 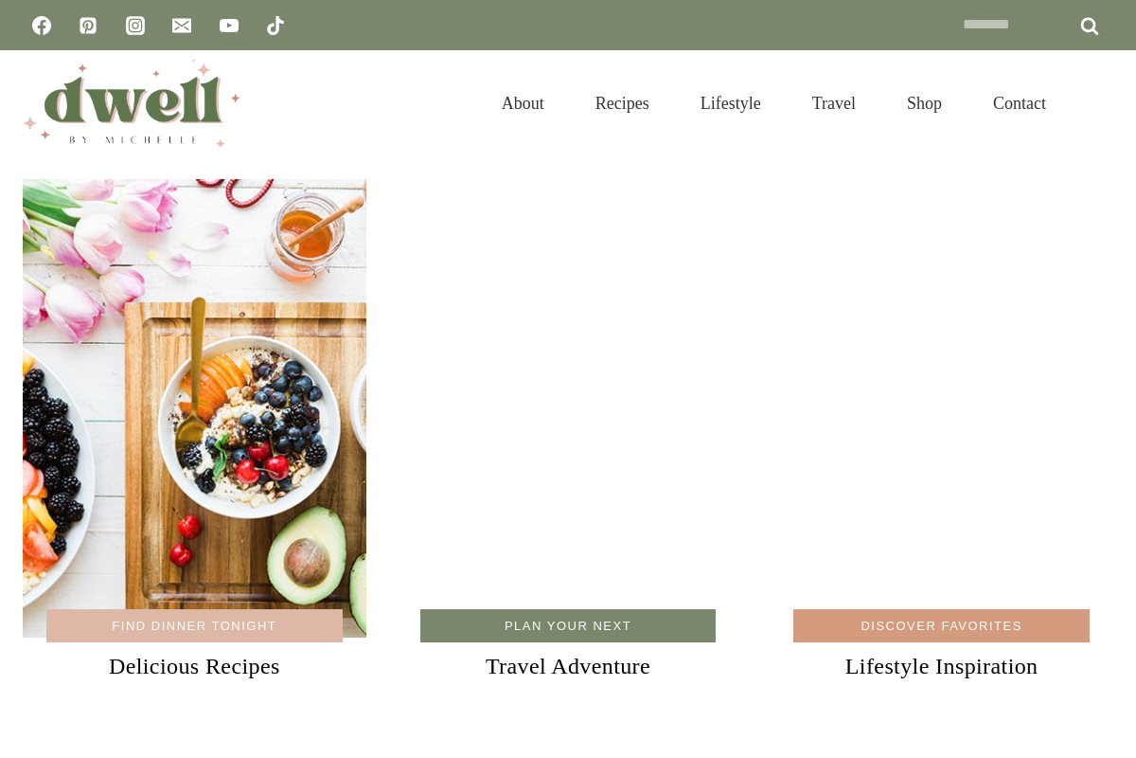 What do you see at coordinates (1098, 103) in the screenshot?
I see `button: View Search Form` at bounding box center [1098, 103].